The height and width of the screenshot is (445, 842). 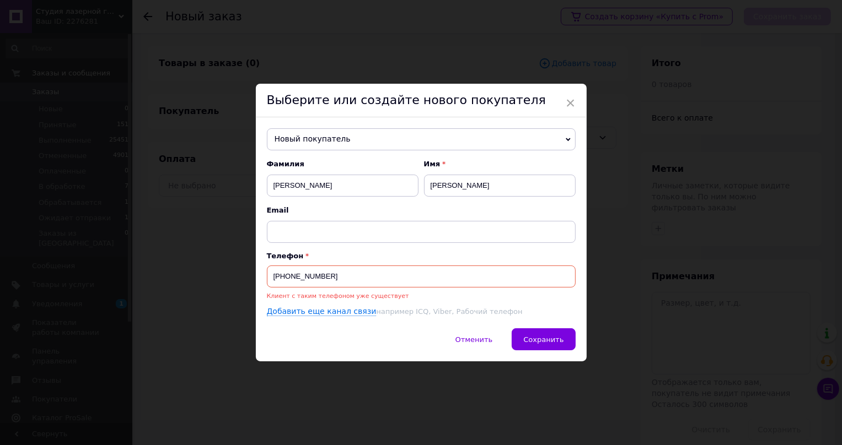 What do you see at coordinates (421, 277) in the screenshot?
I see `input: +38 096 0000000` at bounding box center [421, 277].